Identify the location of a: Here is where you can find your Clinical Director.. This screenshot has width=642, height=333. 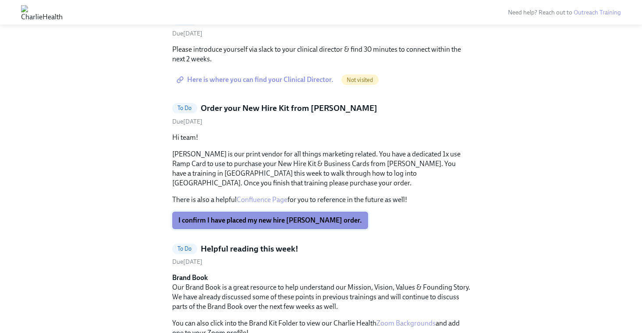
(256, 80).